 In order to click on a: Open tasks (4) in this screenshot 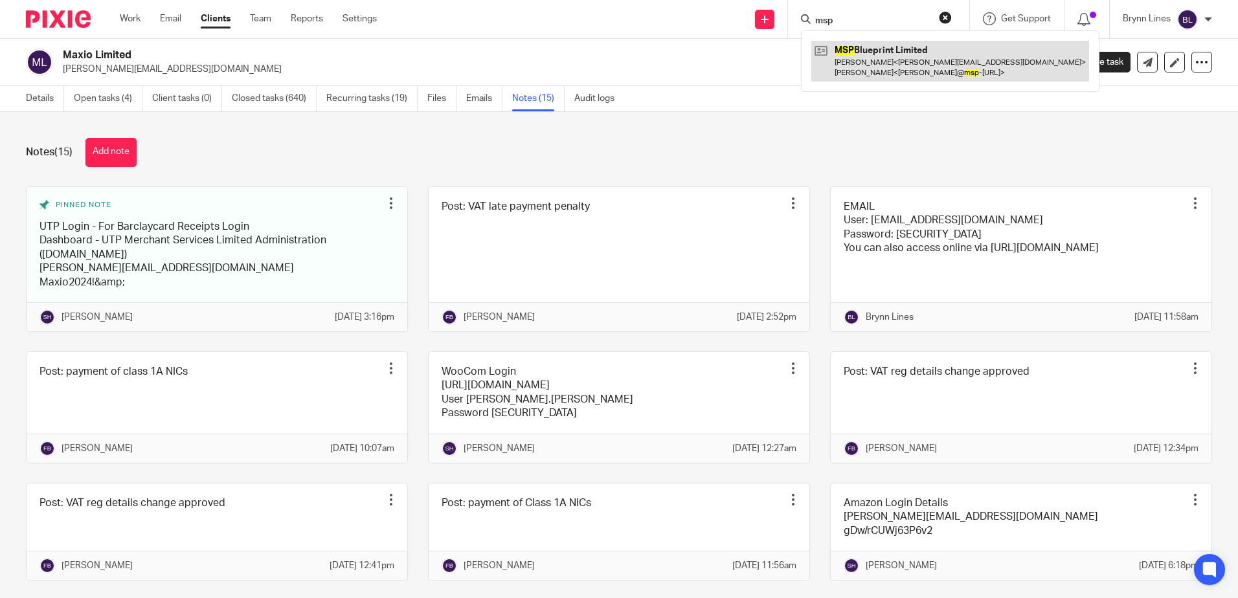, I will do `click(108, 98)`.